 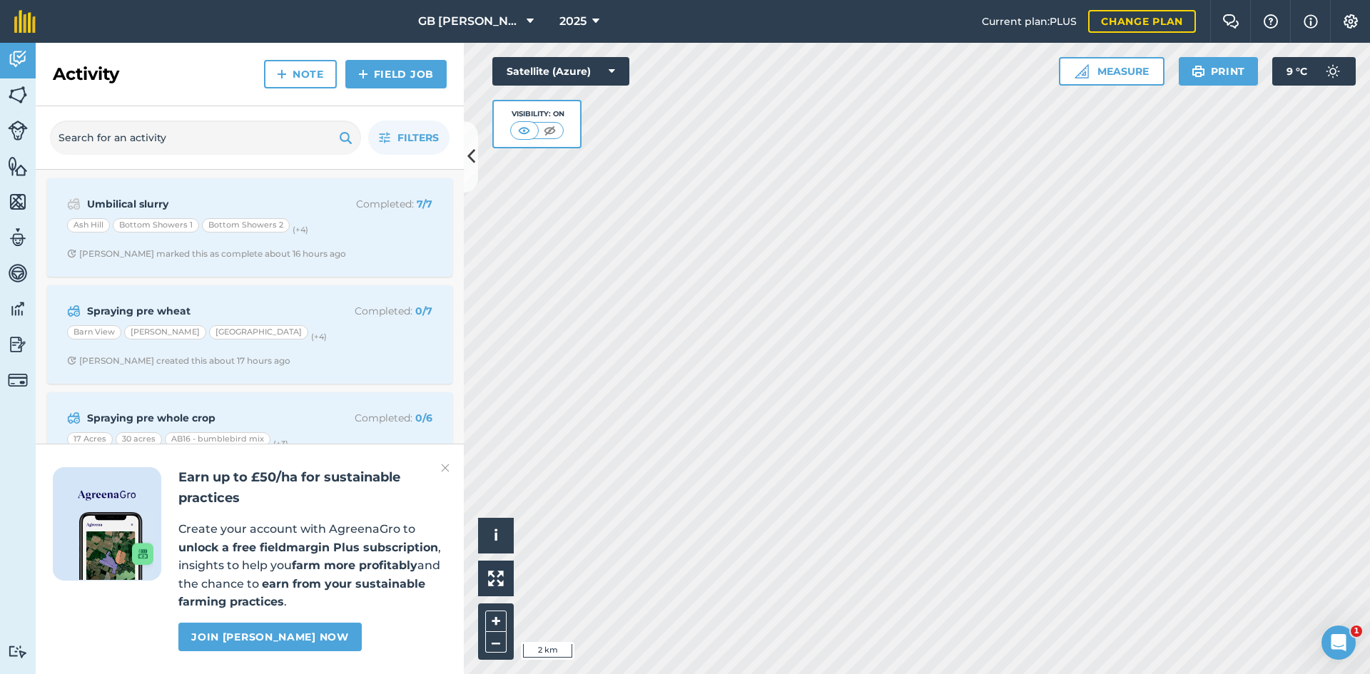 What do you see at coordinates (1351, 21) in the screenshot?
I see `img: A cog icon` at bounding box center [1351, 21].